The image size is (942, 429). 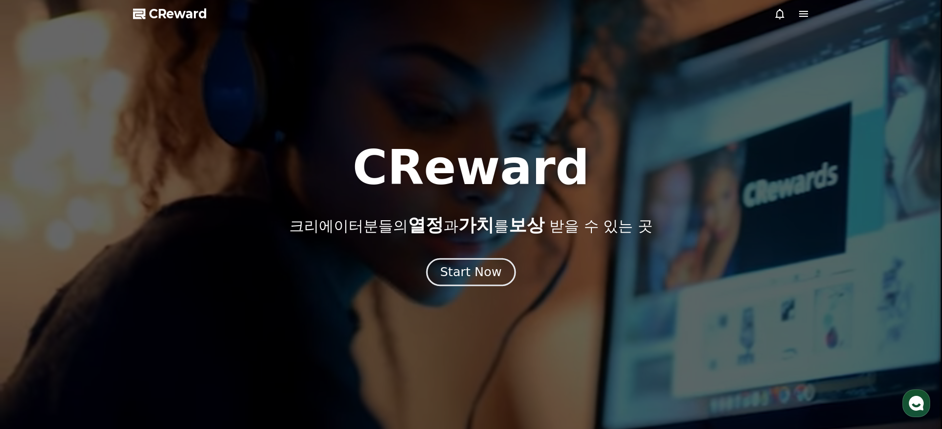 What do you see at coordinates (471, 273) in the screenshot?
I see `a: Start Now` at bounding box center [471, 273].